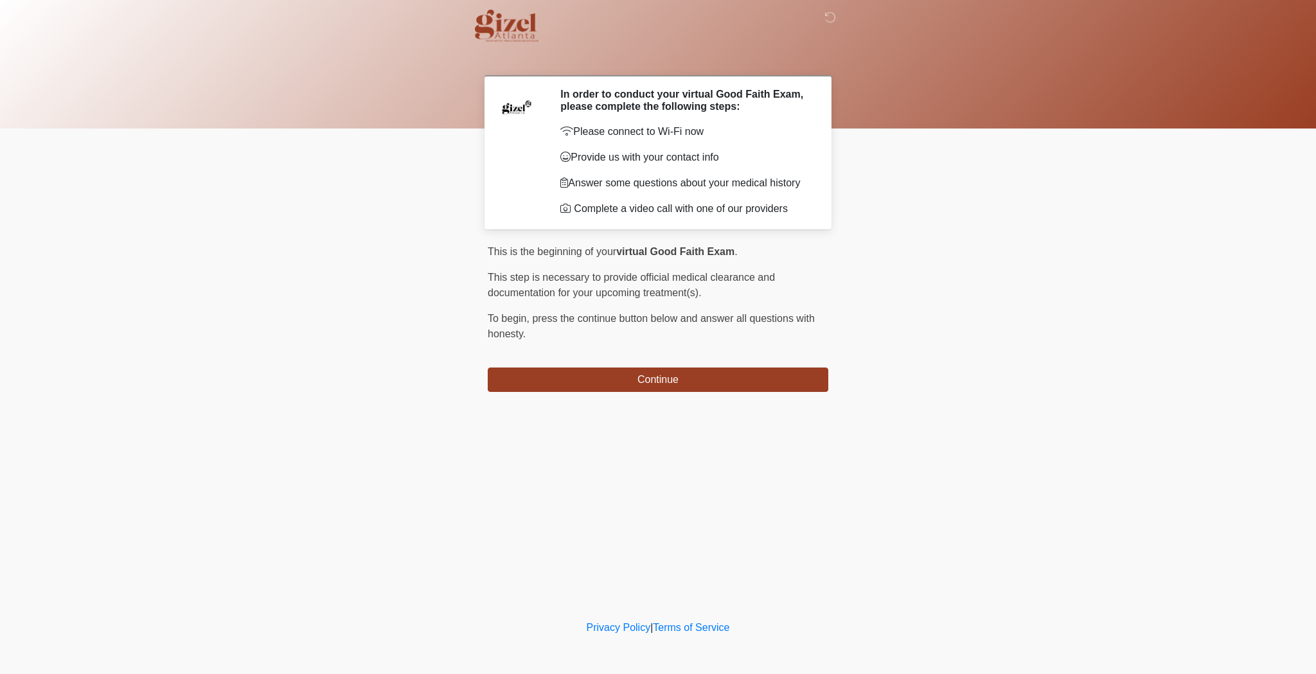  Describe the element at coordinates (651, 326) in the screenshot. I see `span: press the continue button below and answer all questions with honesty.` at that location.